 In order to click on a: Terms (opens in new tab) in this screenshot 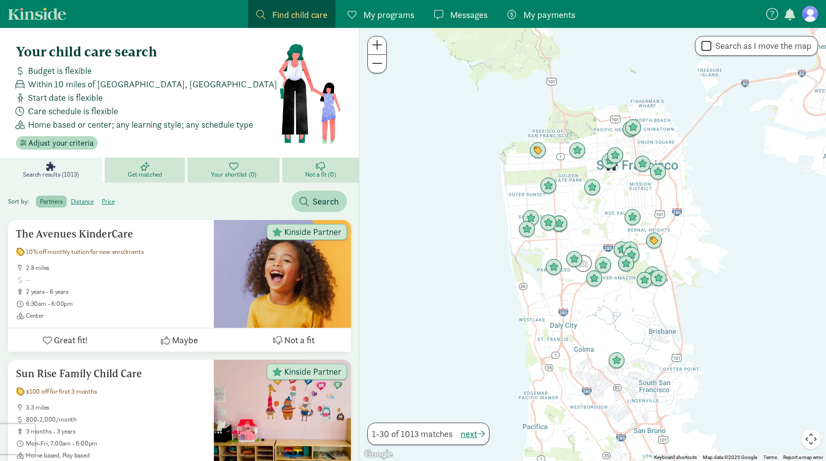, I will do `click(770, 457)`.